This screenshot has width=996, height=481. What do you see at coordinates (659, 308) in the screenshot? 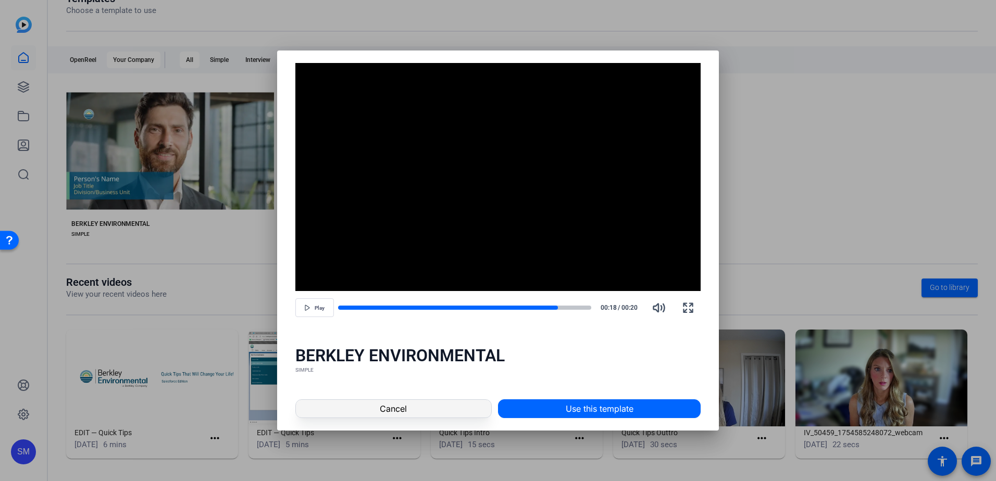
I see `button: Mute` at bounding box center [659, 308].